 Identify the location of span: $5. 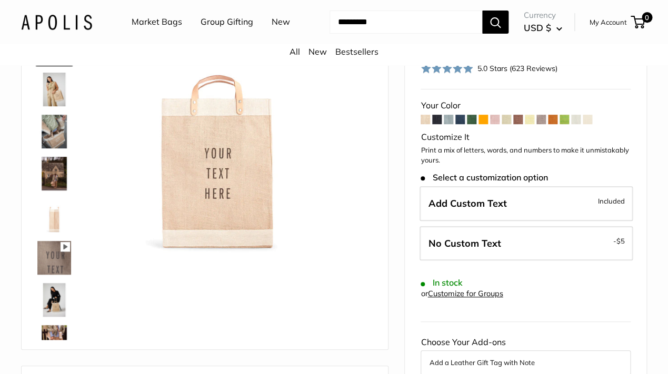
(621, 241).